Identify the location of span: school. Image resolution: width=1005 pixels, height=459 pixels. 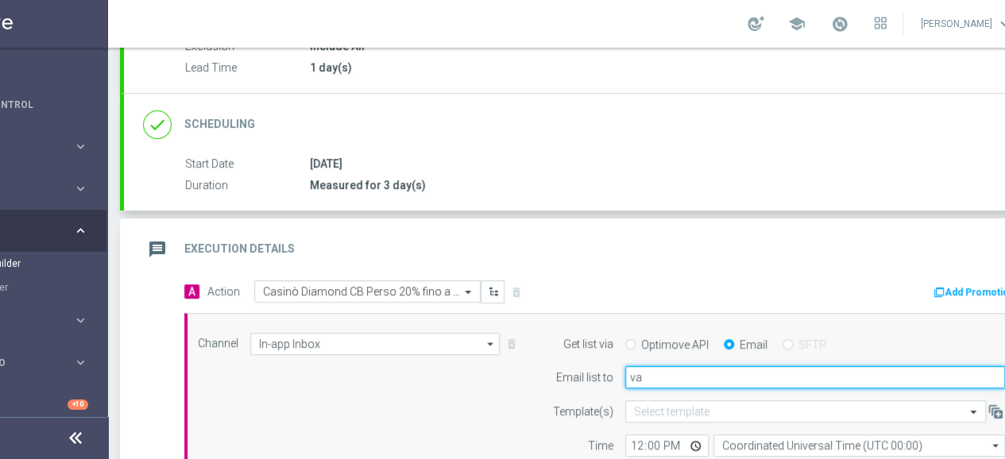
(797, 24).